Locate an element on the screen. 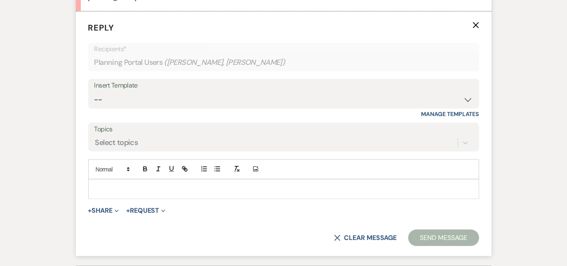  p: Recipients* is located at coordinates (284, 49).